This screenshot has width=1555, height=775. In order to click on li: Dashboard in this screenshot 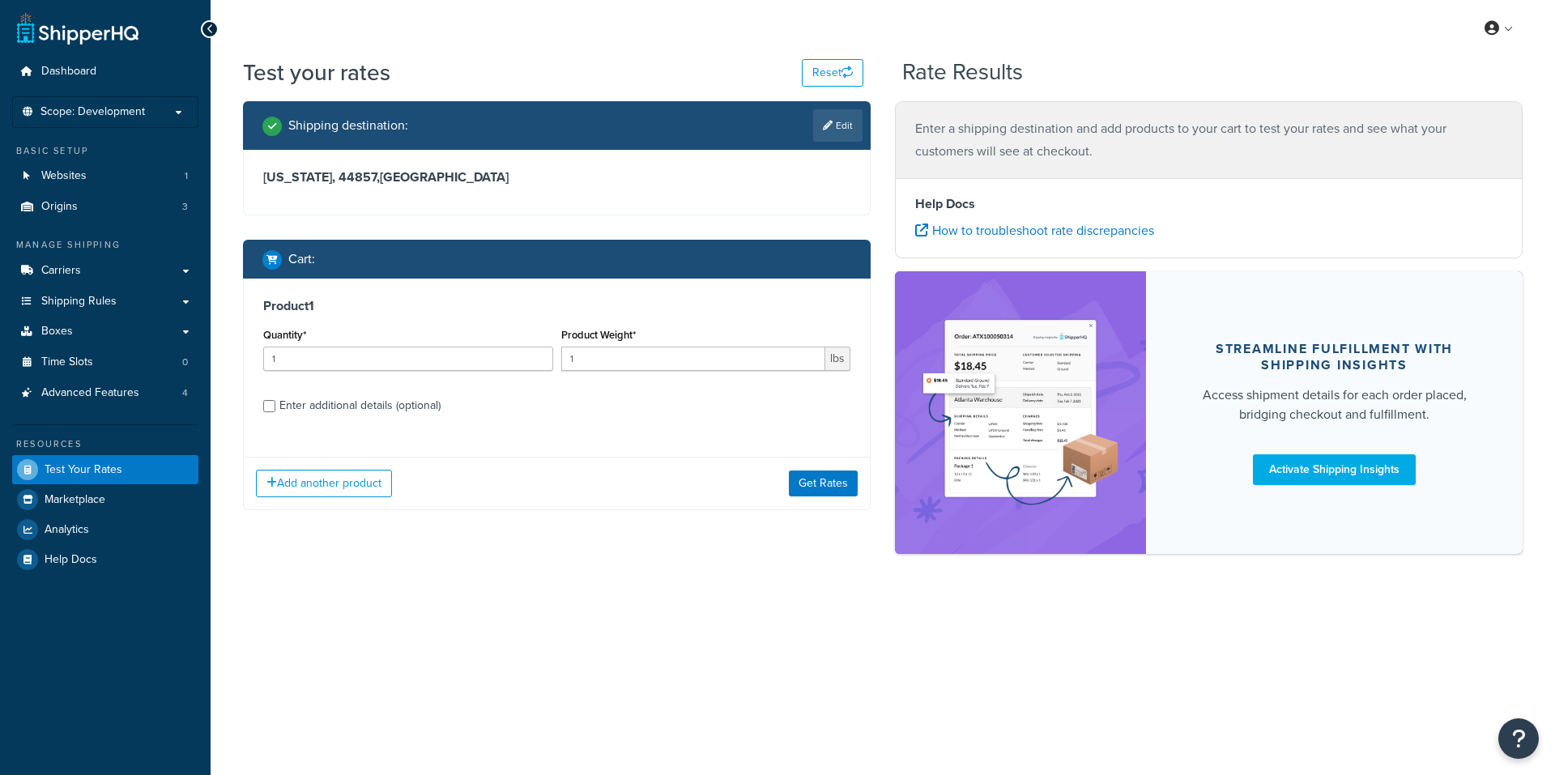, I will do `click(105, 71)`.